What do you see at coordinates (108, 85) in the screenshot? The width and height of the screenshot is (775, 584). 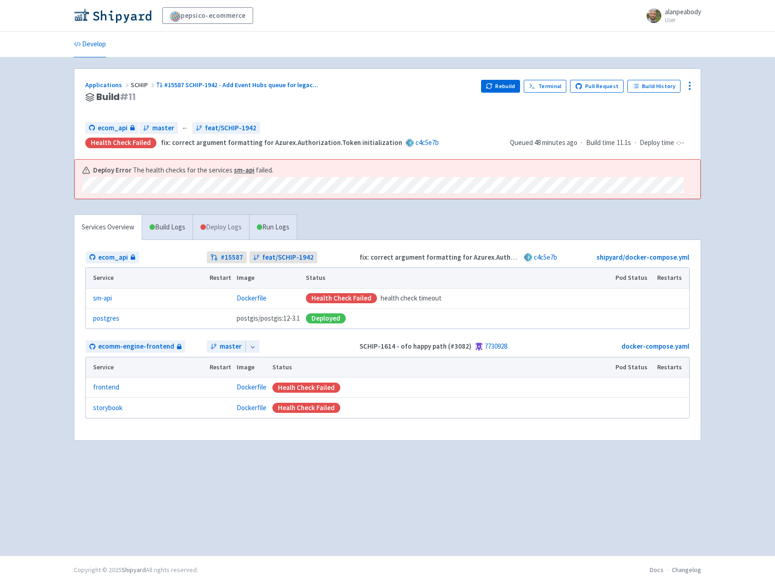 I see `a: Applications` at bounding box center [108, 85].